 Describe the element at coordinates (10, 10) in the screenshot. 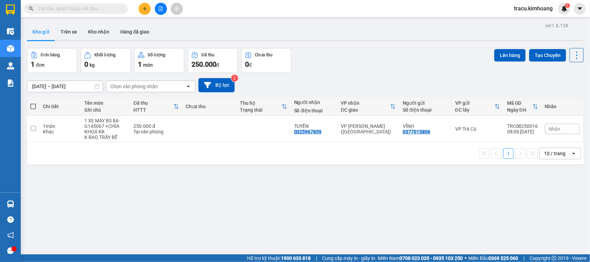

I see `img: logo-vxr` at that location.